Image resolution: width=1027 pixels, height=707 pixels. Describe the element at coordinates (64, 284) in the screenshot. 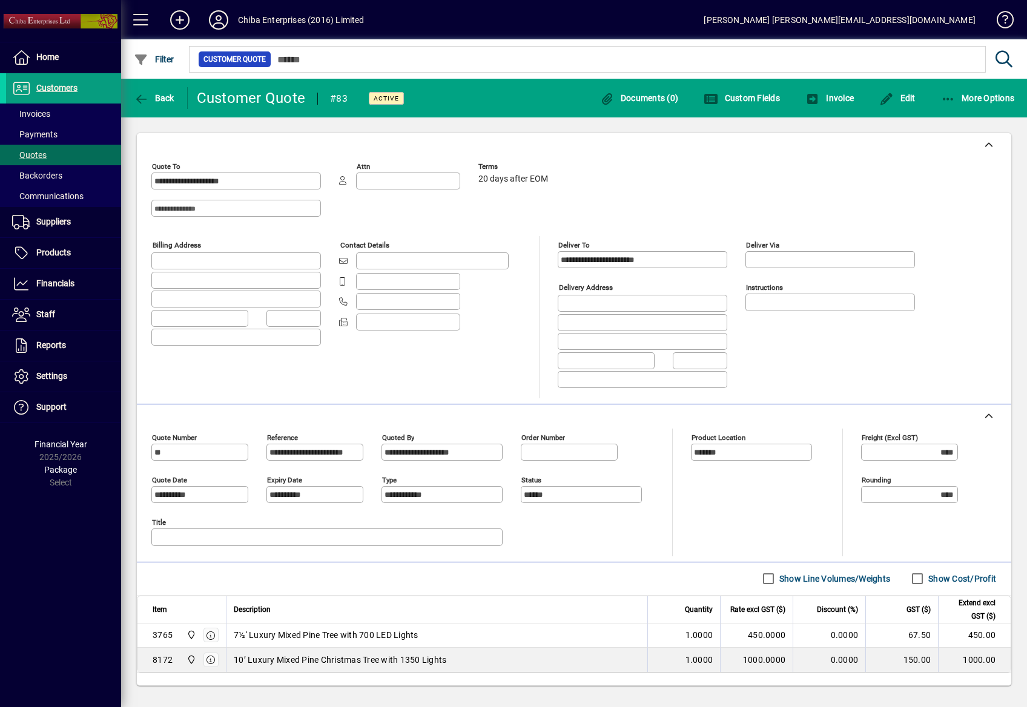

I see `a: Financials` at that location.